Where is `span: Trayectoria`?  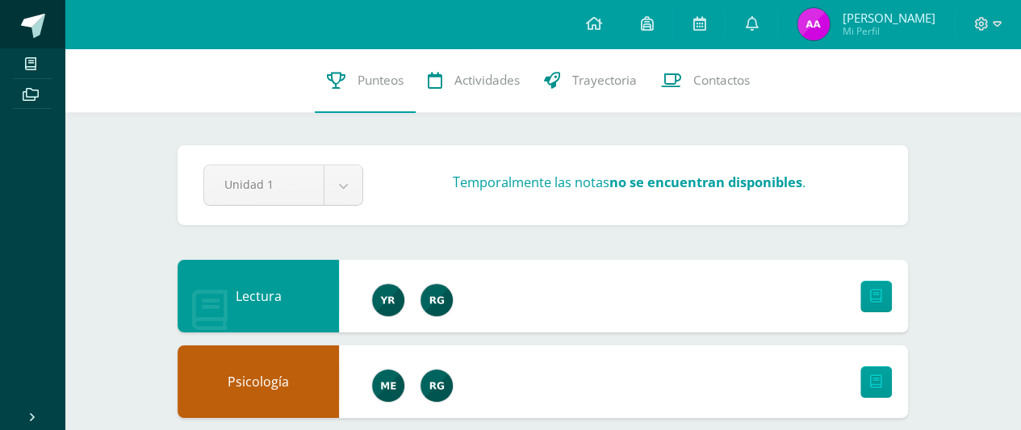
span: Trayectoria is located at coordinates (604, 80).